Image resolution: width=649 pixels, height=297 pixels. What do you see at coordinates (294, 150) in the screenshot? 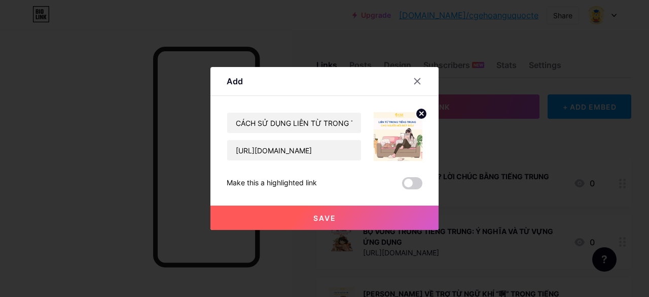
I see `input: URL` at bounding box center [294, 150].